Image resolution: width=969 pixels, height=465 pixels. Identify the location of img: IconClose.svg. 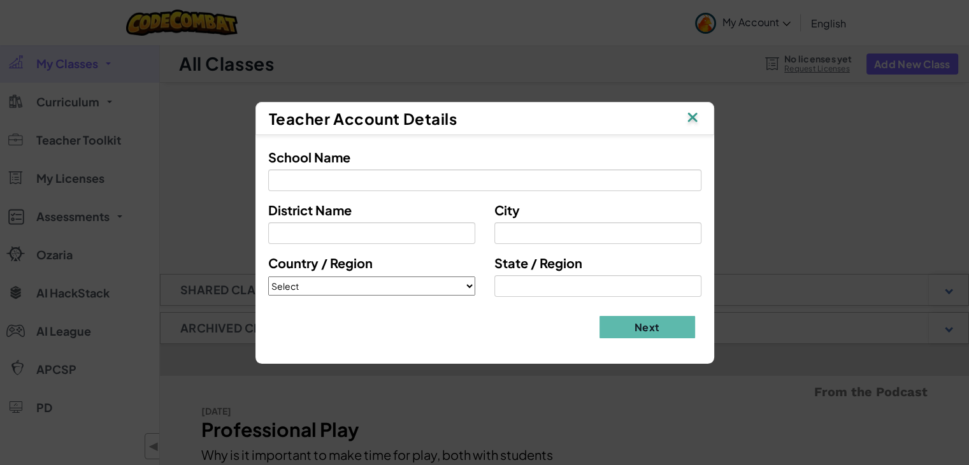
(693, 119).